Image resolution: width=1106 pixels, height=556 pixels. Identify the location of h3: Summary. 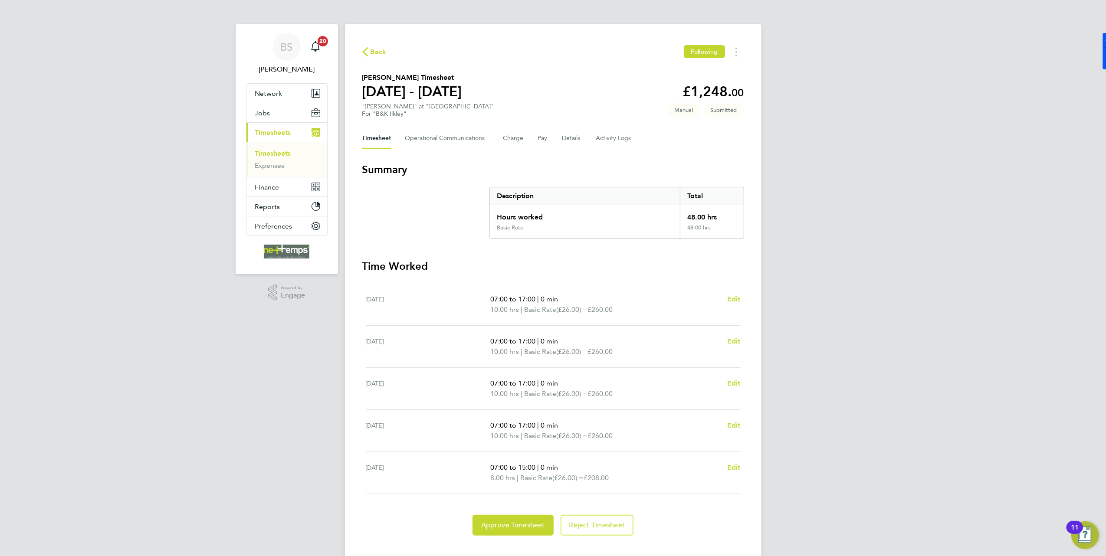
(553, 170).